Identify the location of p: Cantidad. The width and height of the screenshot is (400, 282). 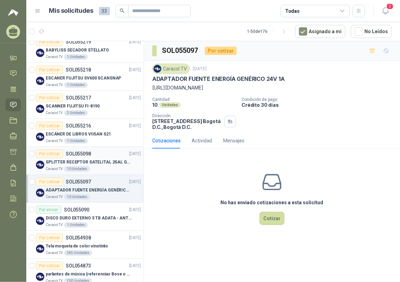
(194, 100).